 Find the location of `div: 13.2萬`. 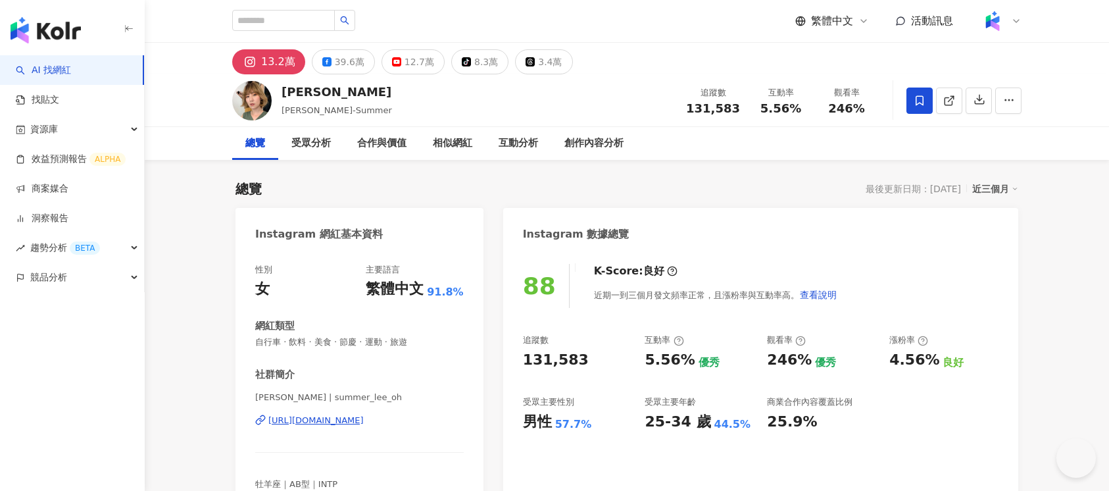

div: 13.2萬 is located at coordinates (278, 62).